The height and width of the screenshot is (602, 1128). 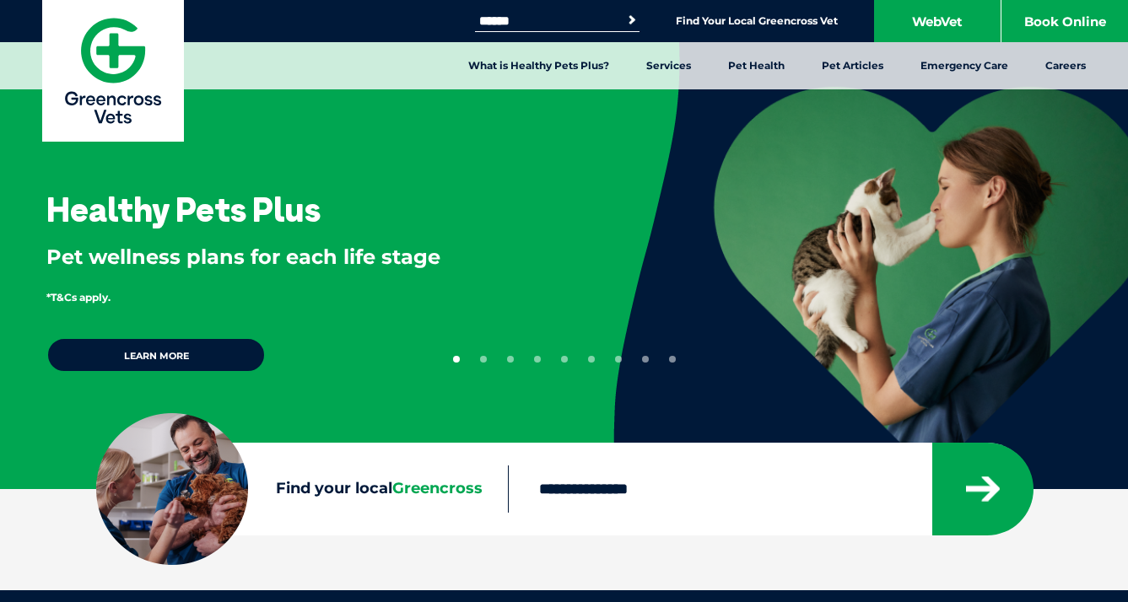 What do you see at coordinates (437, 489) in the screenshot?
I see `span: Greencross` at bounding box center [437, 489].